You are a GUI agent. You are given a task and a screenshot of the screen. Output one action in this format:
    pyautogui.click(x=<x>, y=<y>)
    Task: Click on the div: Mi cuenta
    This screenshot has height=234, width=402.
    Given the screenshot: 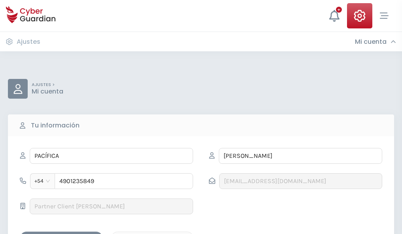 What is the action you would take?
    pyautogui.click(x=375, y=42)
    